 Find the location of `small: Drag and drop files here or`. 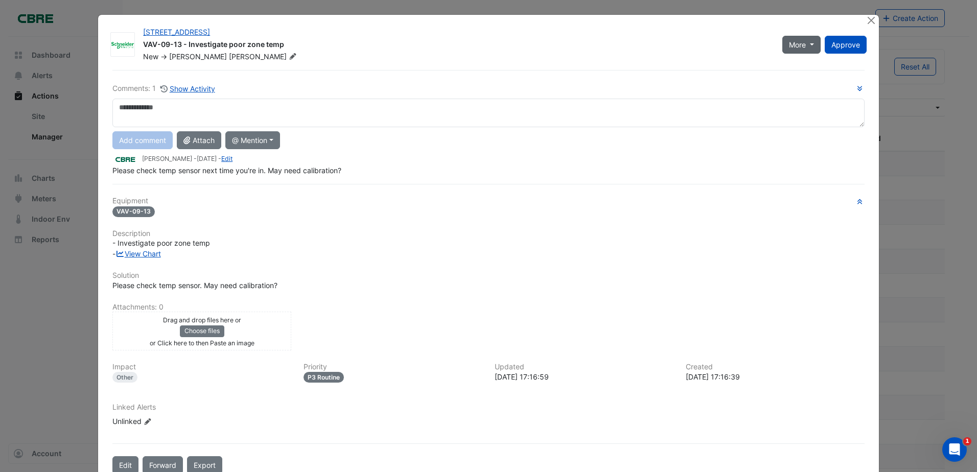

small: Drag and drop files here or is located at coordinates (202, 320).